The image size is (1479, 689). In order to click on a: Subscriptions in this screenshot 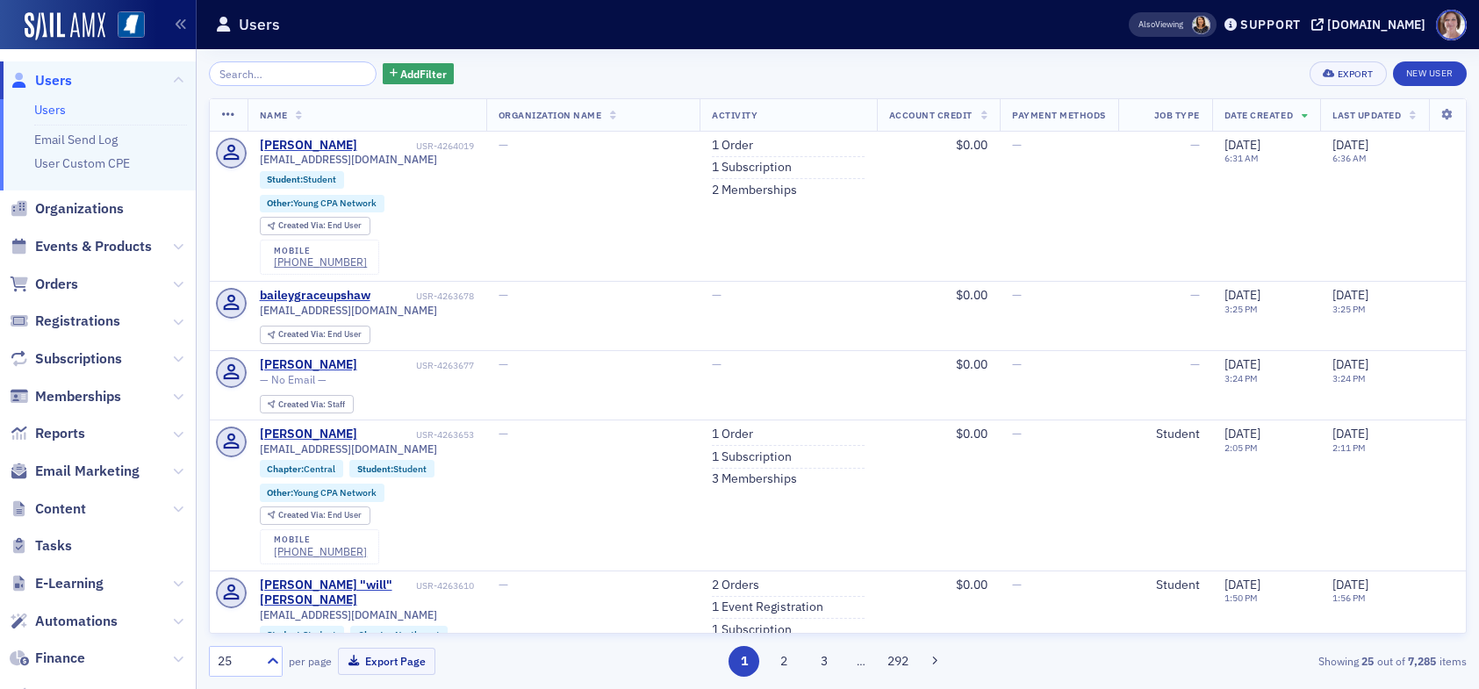, I will do `click(66, 359)`.